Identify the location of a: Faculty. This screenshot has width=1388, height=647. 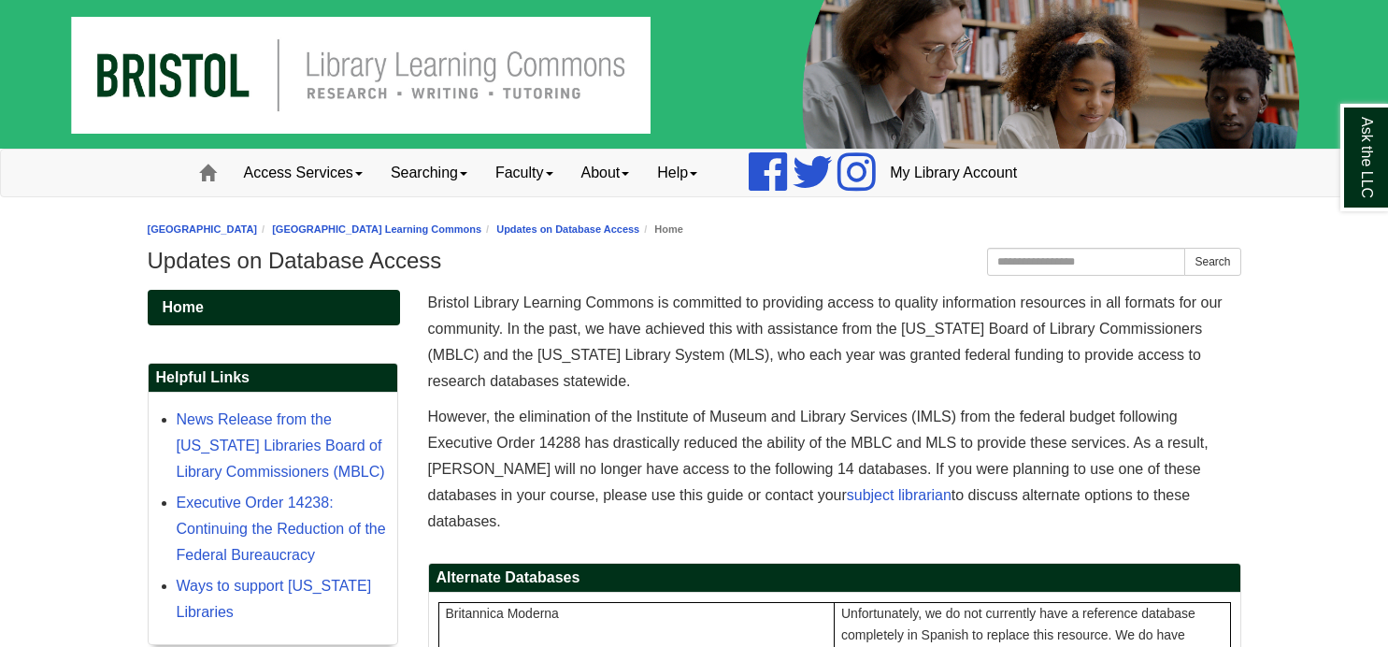
(524, 173).